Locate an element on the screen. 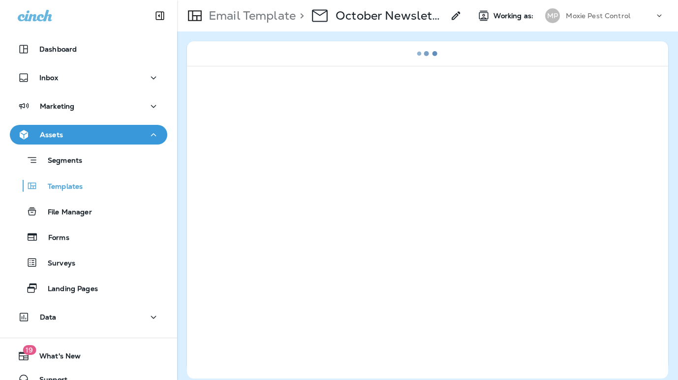 The width and height of the screenshot is (678, 380). p: Marketing is located at coordinates (57, 106).